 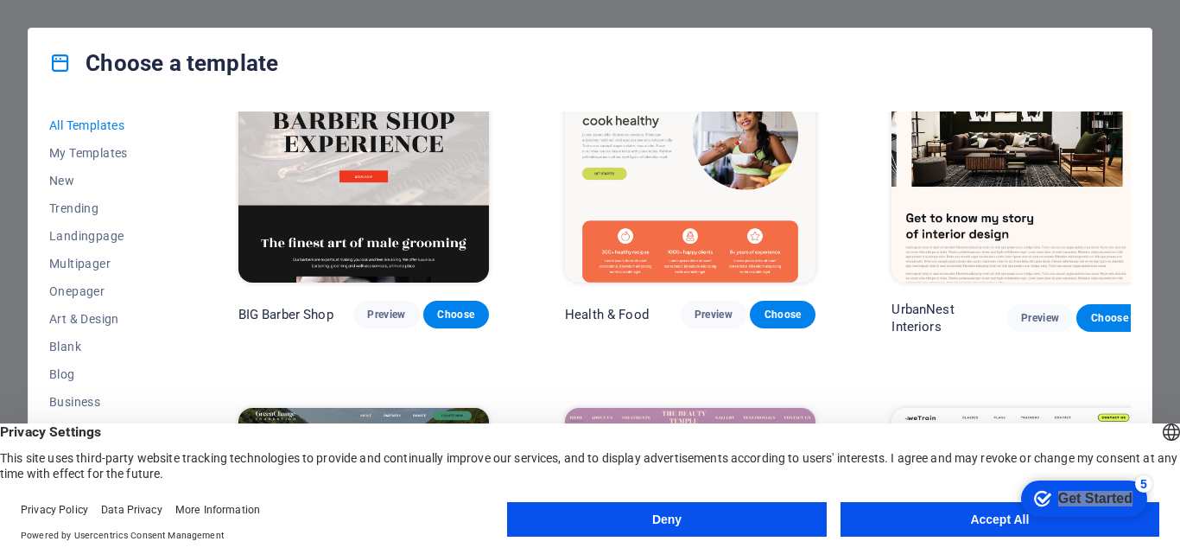 What do you see at coordinates (105, 402) in the screenshot?
I see `span: Business` at bounding box center [105, 402].